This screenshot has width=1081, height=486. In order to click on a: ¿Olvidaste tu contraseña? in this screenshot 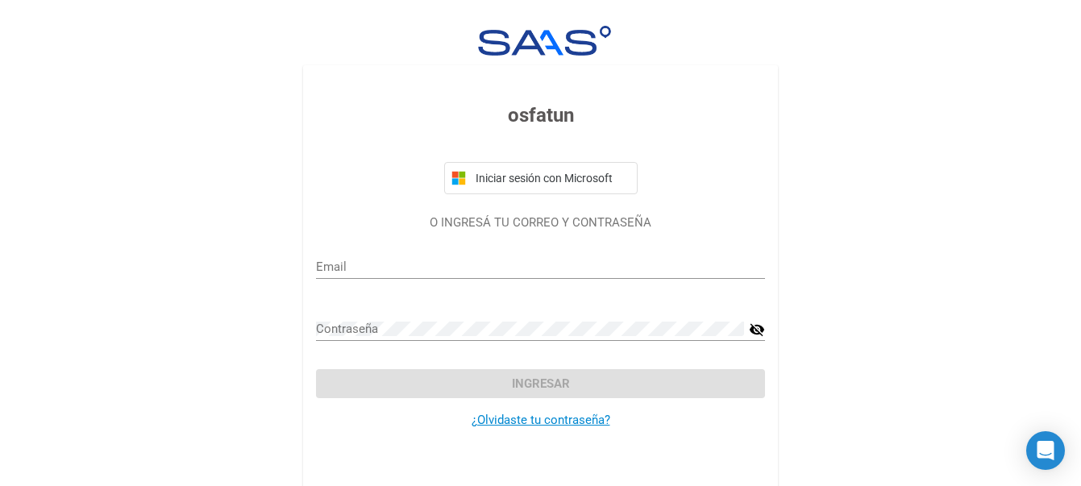, I will do `click(541, 420)`.